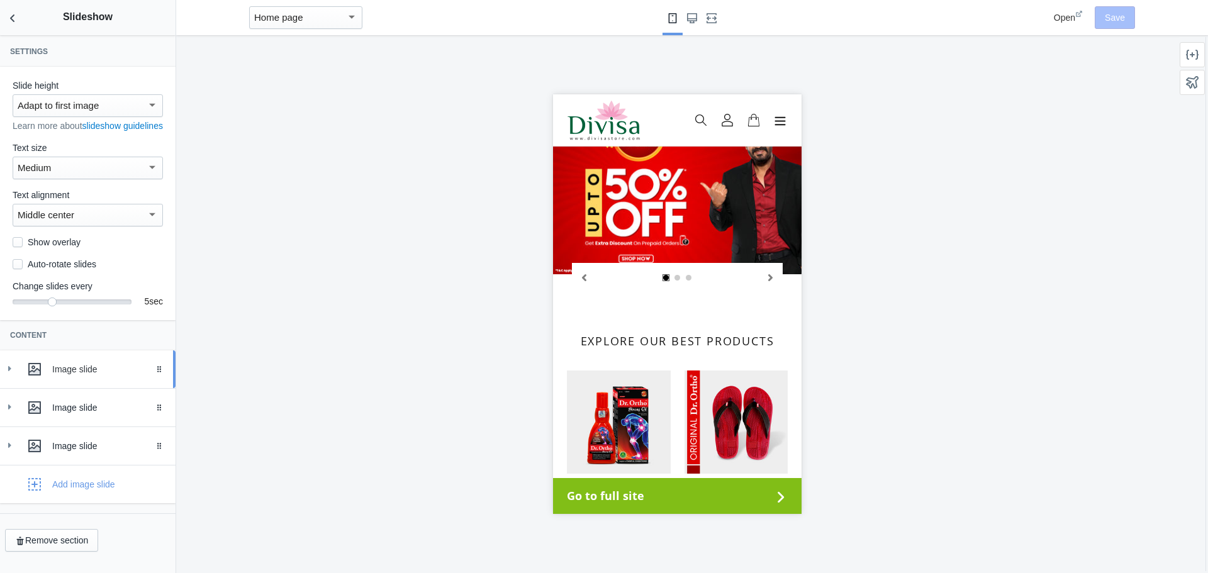  What do you see at coordinates (147, 301) in the screenshot?
I see `span: 5` at bounding box center [147, 301].